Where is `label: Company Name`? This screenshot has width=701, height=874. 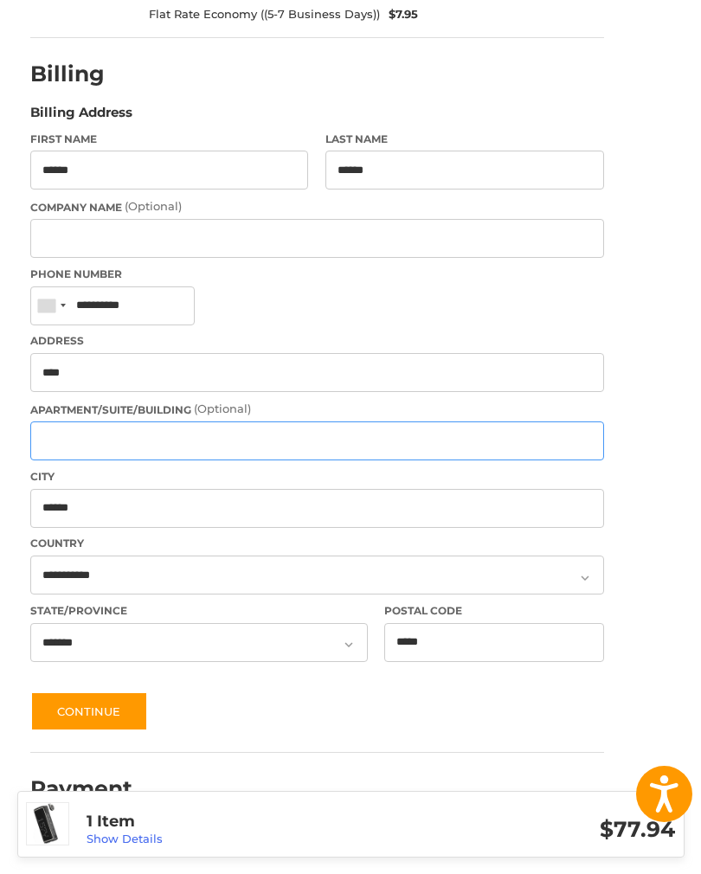
label: Company Name is located at coordinates (317, 207).